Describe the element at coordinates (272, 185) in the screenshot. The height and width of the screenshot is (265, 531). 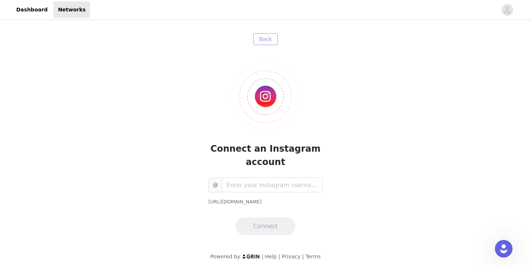
I see `input: Enter your Instagram username` at that location.